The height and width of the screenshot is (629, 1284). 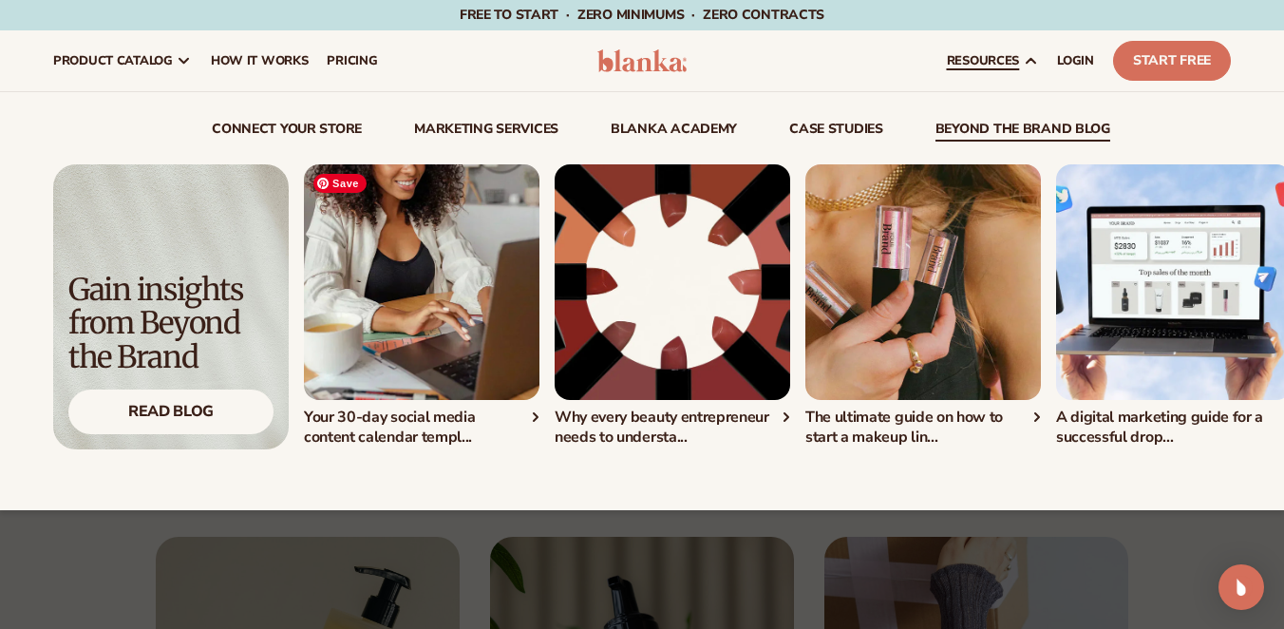 What do you see at coordinates (171, 411) in the screenshot?
I see `div: Read Blog` at bounding box center [171, 411].